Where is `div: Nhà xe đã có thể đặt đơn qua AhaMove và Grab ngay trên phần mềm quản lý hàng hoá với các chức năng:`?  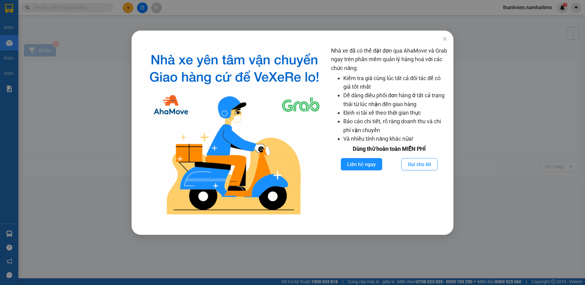 div: Nhà xe đã có thể đặt đơn qua AhaMove và Grab ngay trên phần mềm quản lý hàng hoá với các chức năng: is located at coordinates (389, 133).